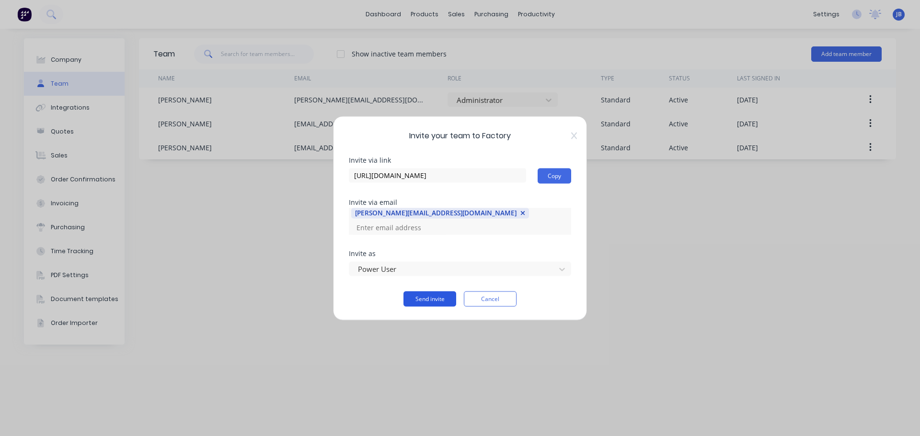 This screenshot has height=436, width=920. Describe the element at coordinates (490, 299) in the screenshot. I see `button: Cancel` at that location.